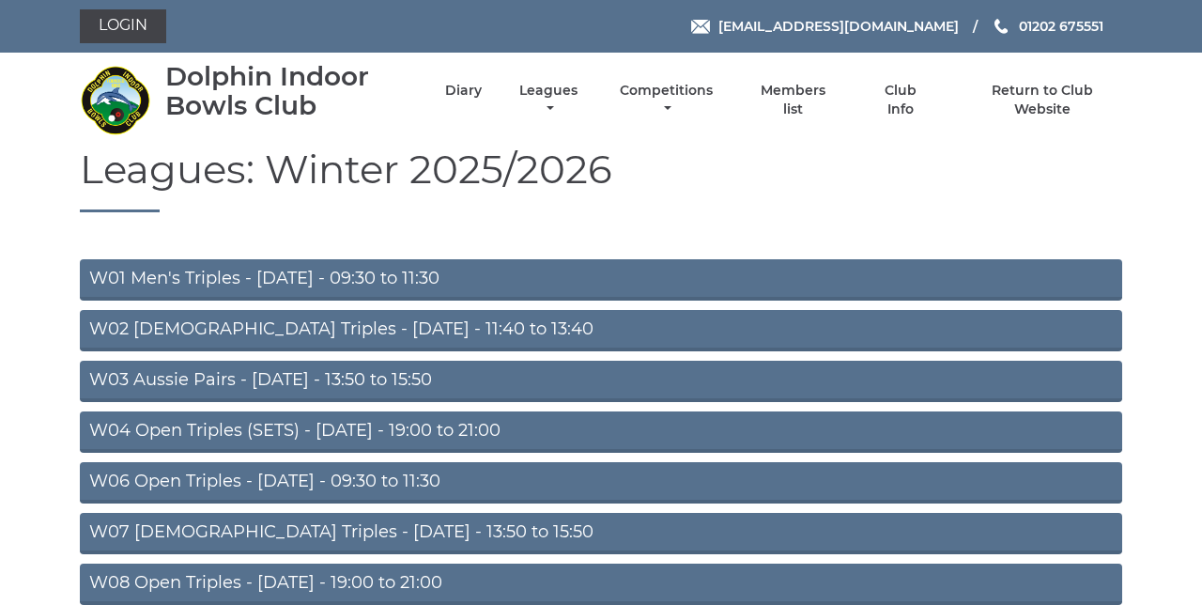  Describe the element at coordinates (1061, 26) in the screenshot. I see `span: 01202 675551` at that location.